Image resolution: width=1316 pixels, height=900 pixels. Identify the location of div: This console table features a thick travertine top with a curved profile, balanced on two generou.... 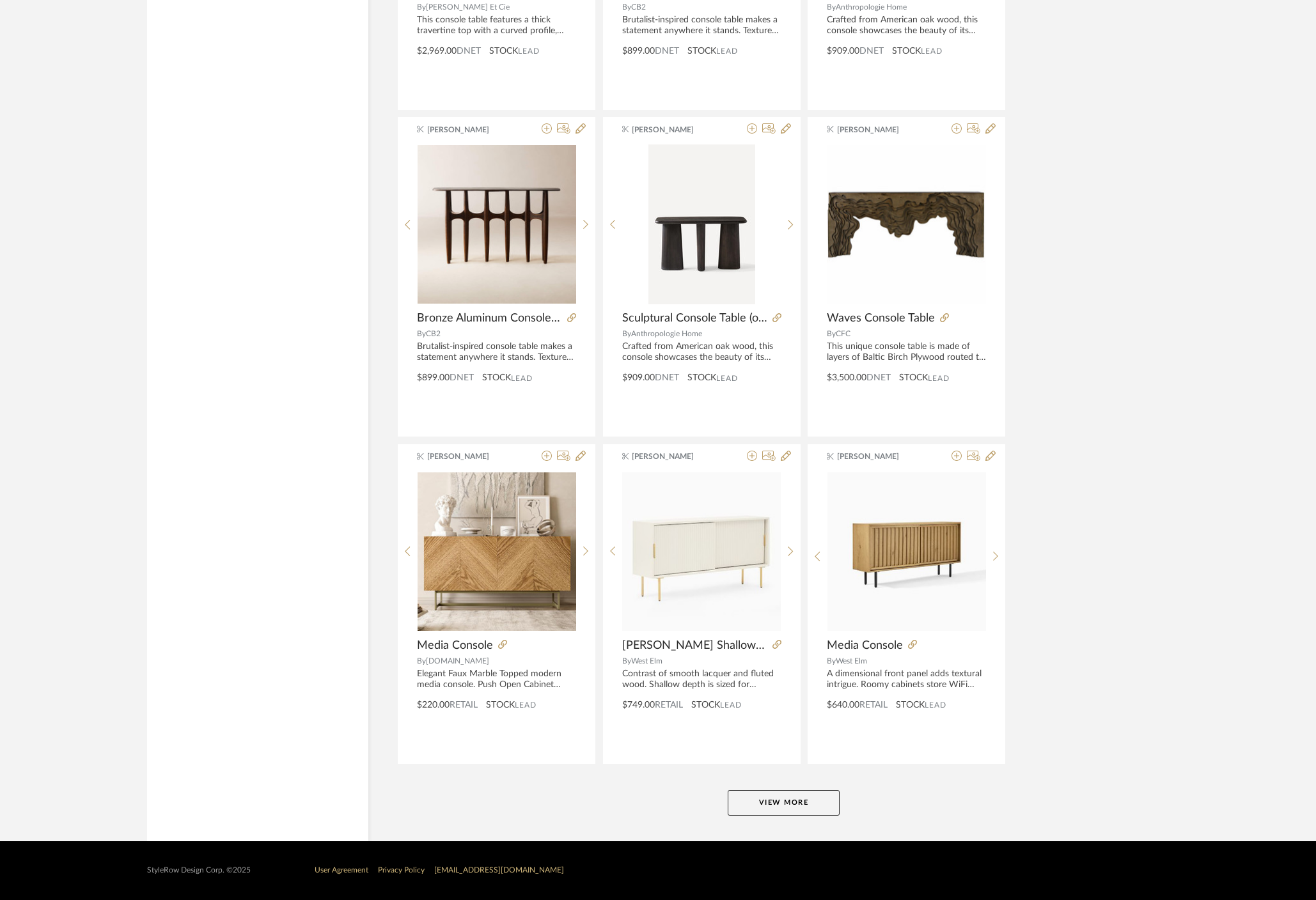
(497, 25).